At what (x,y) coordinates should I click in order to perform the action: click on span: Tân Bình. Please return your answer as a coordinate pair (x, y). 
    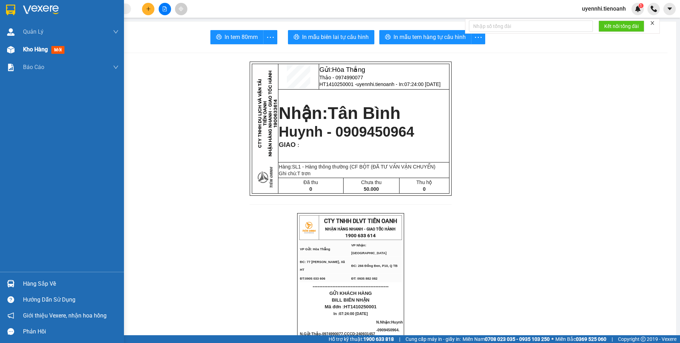
    Looking at the image, I should click on (364, 113).